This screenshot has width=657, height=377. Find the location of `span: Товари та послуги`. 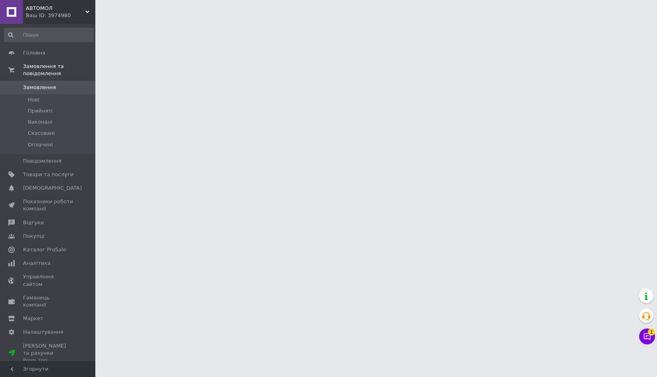

span: Товари та послуги is located at coordinates (48, 174).